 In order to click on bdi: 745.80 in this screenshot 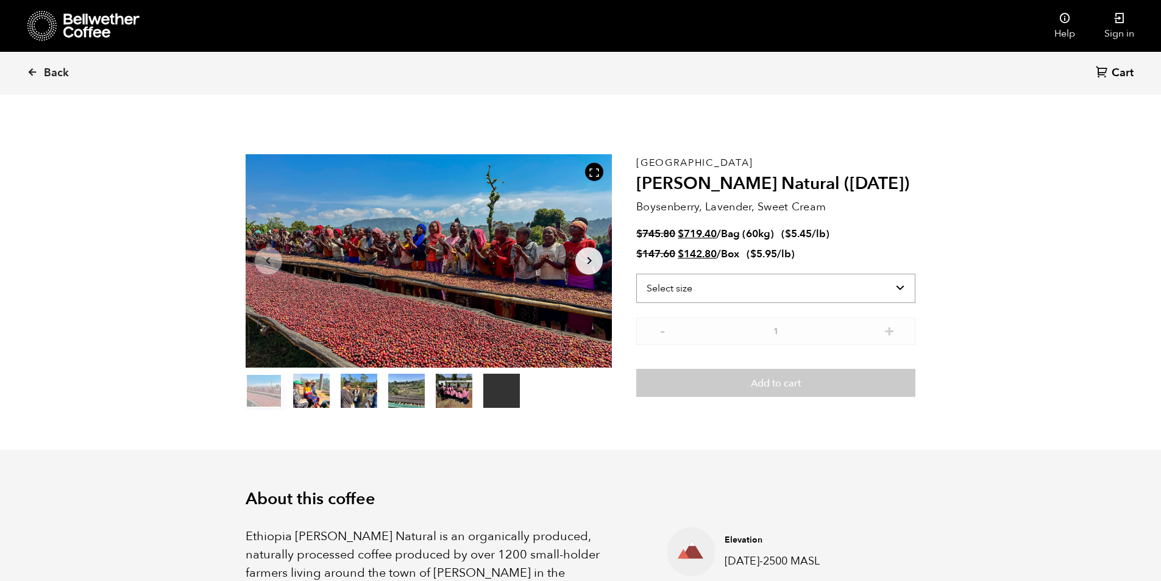, I will do `click(656, 233)`.